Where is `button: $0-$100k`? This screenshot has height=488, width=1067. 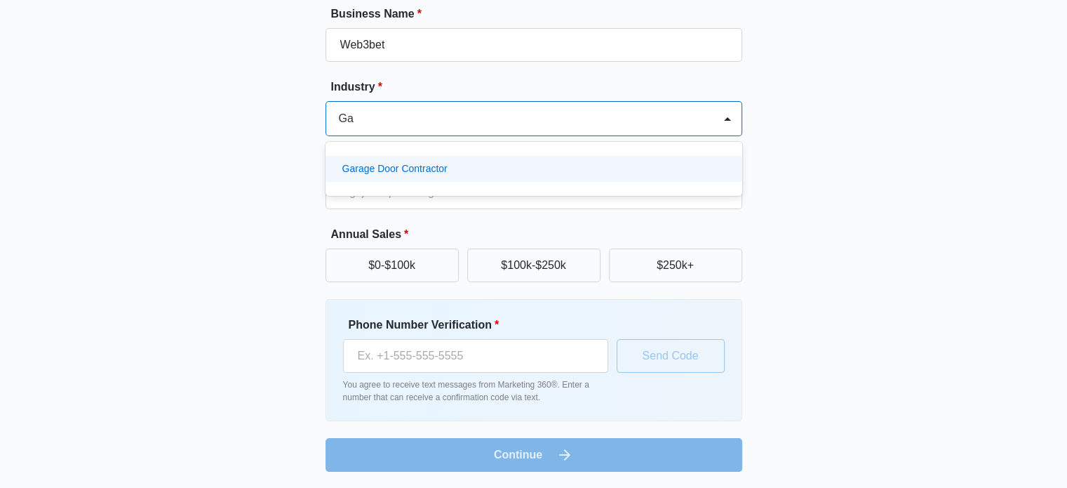 button: $0-$100k is located at coordinates (392, 265).